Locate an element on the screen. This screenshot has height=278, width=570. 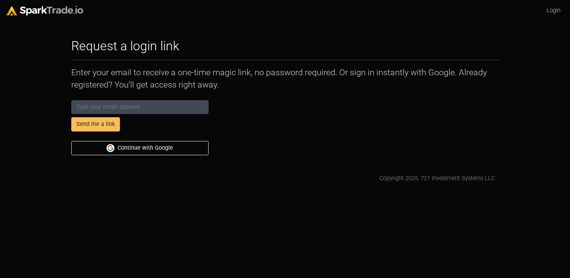
img: Google is located at coordinates (110, 148).